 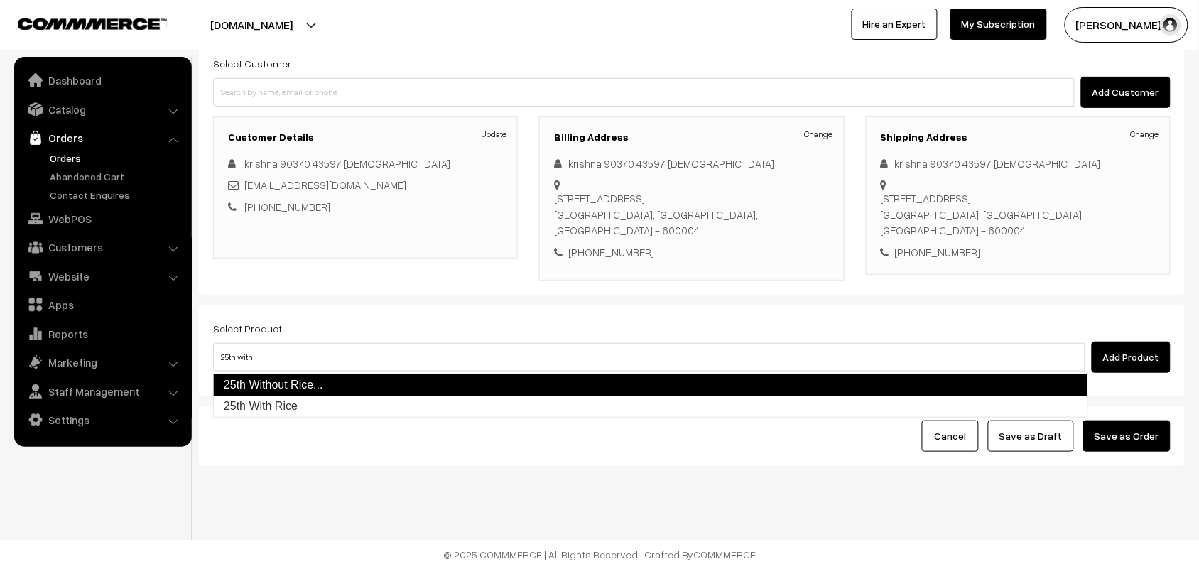 What do you see at coordinates (895, 24) in the screenshot?
I see `a: Hire an Expert` at bounding box center [895, 24].